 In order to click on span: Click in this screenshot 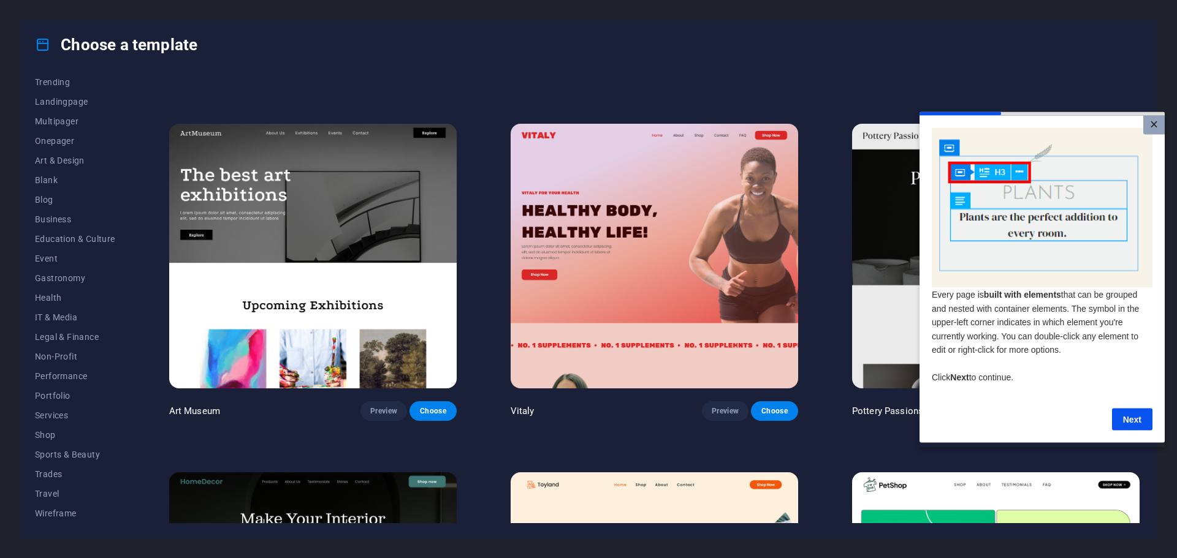, I will do `click(21, 265)`.